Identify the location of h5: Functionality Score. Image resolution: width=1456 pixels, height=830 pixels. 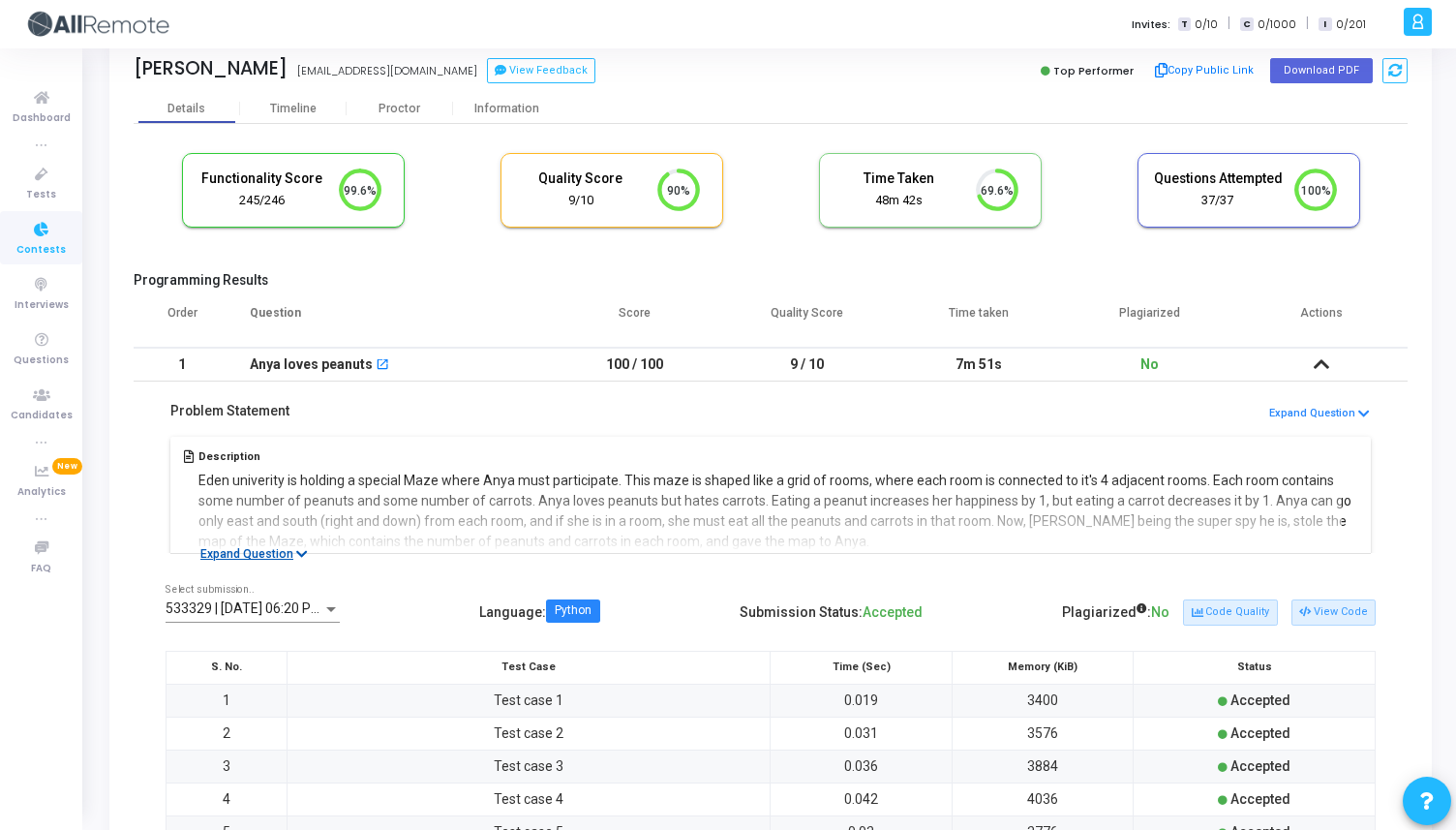
(263, 178).